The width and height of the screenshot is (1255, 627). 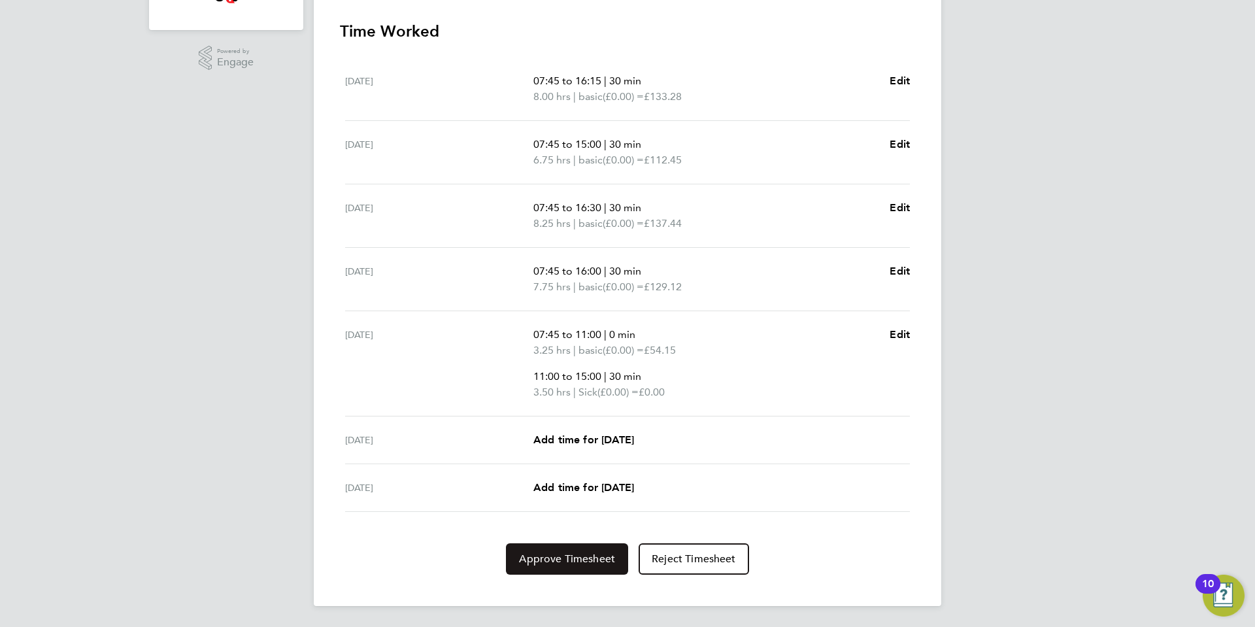 I want to click on a: Powered byEngage, so click(x=226, y=58).